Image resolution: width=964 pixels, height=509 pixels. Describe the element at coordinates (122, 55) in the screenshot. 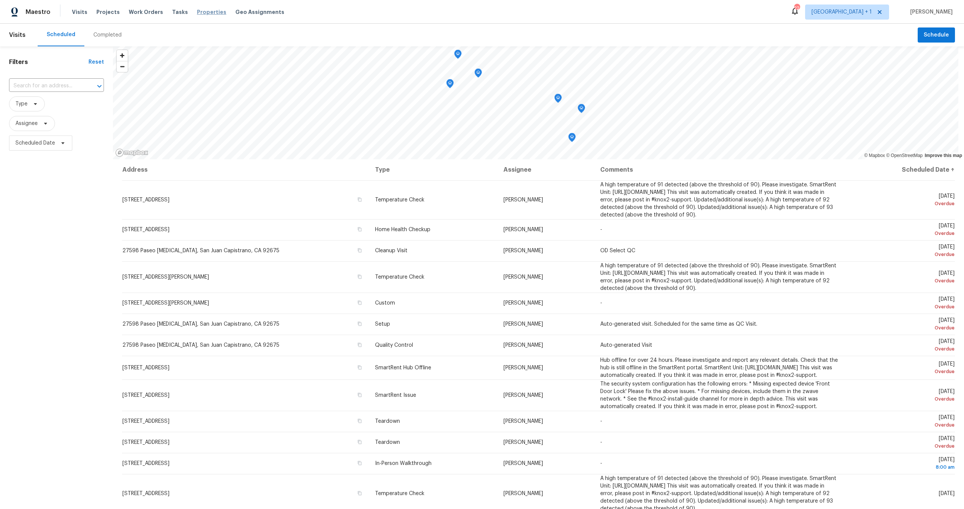

I see `span: Zoom in` at that location.